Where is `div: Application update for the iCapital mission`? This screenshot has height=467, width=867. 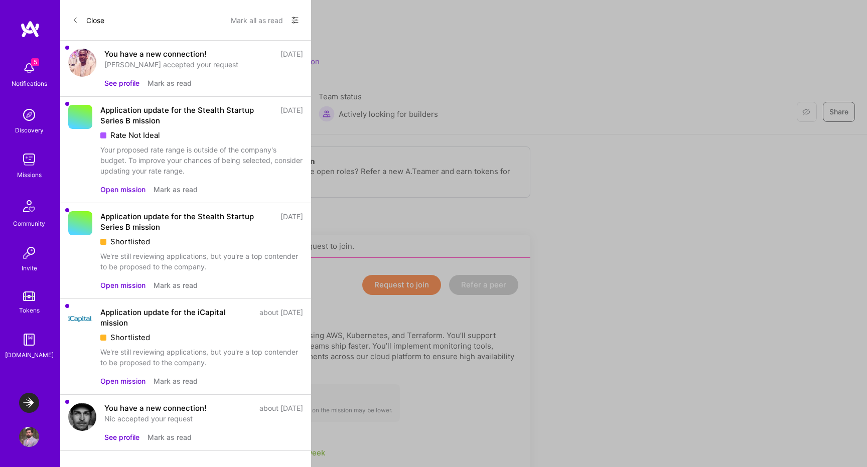
div: Application update for the iCapital mission is located at coordinates (177, 318).